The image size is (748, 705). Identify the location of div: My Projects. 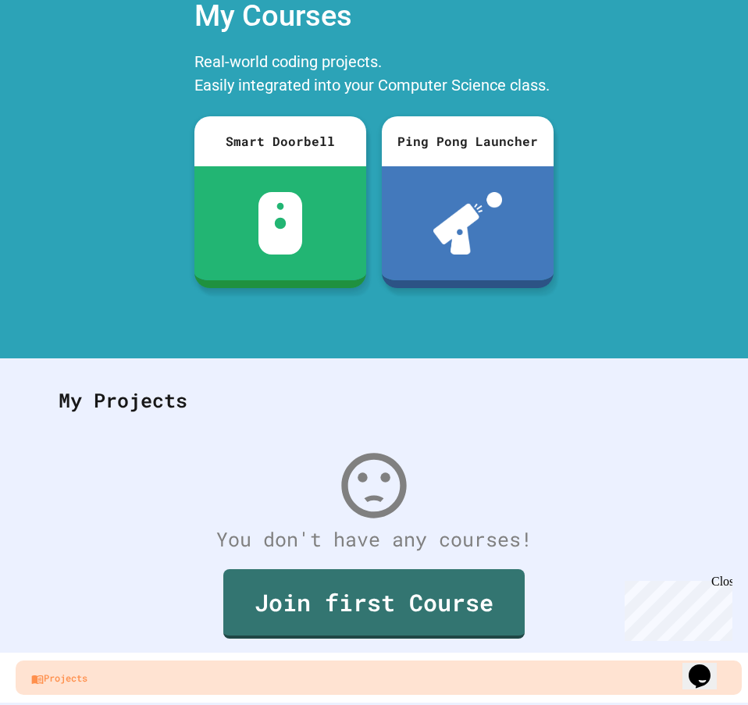
(374, 401).